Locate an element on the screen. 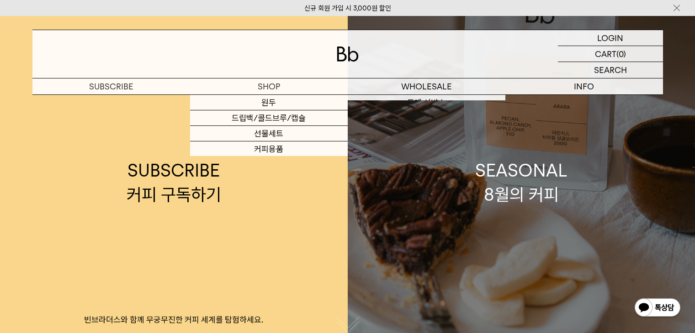 Image resolution: width=695 pixels, height=333 pixels. p: SUBSCRIBE is located at coordinates (111, 86).